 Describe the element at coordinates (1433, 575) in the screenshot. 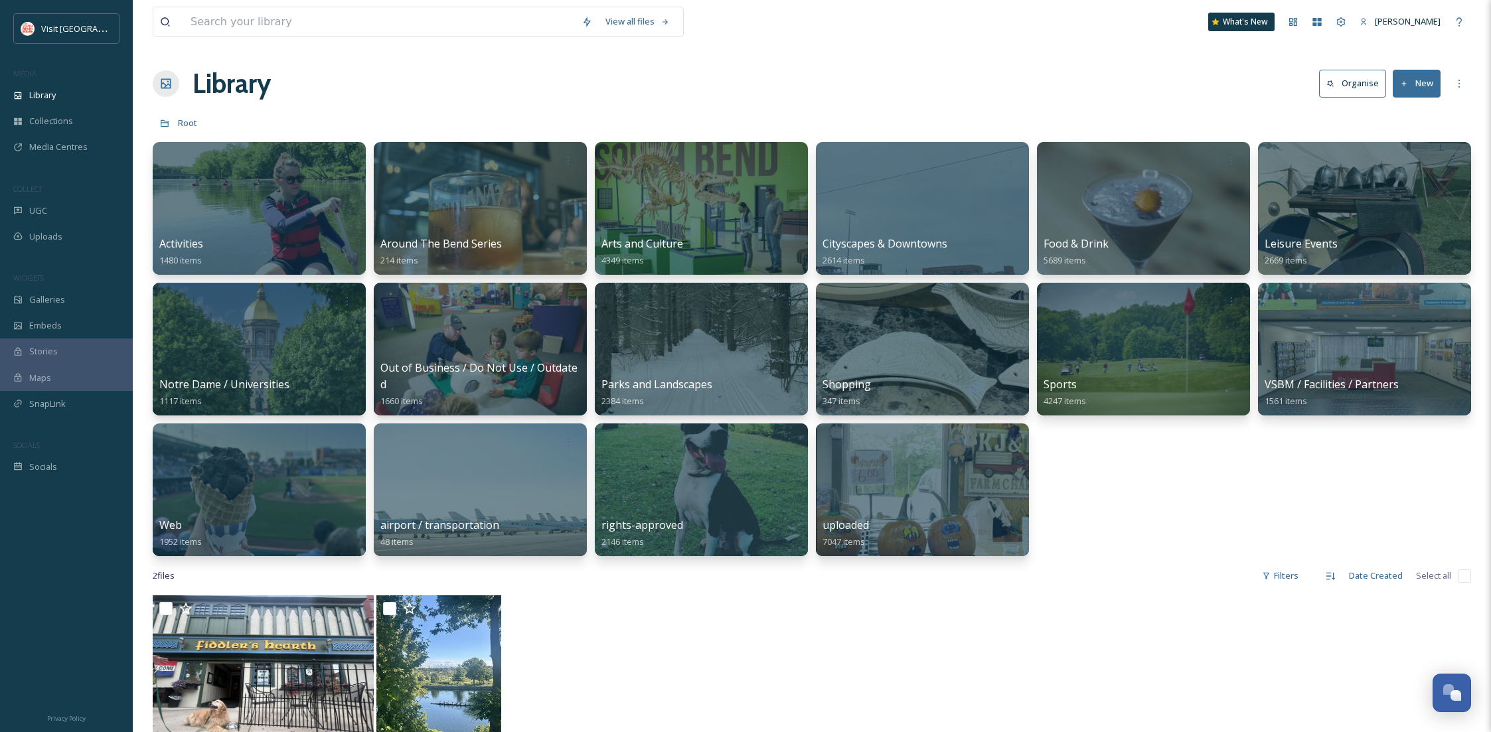

I see `span: Select all` at that location.